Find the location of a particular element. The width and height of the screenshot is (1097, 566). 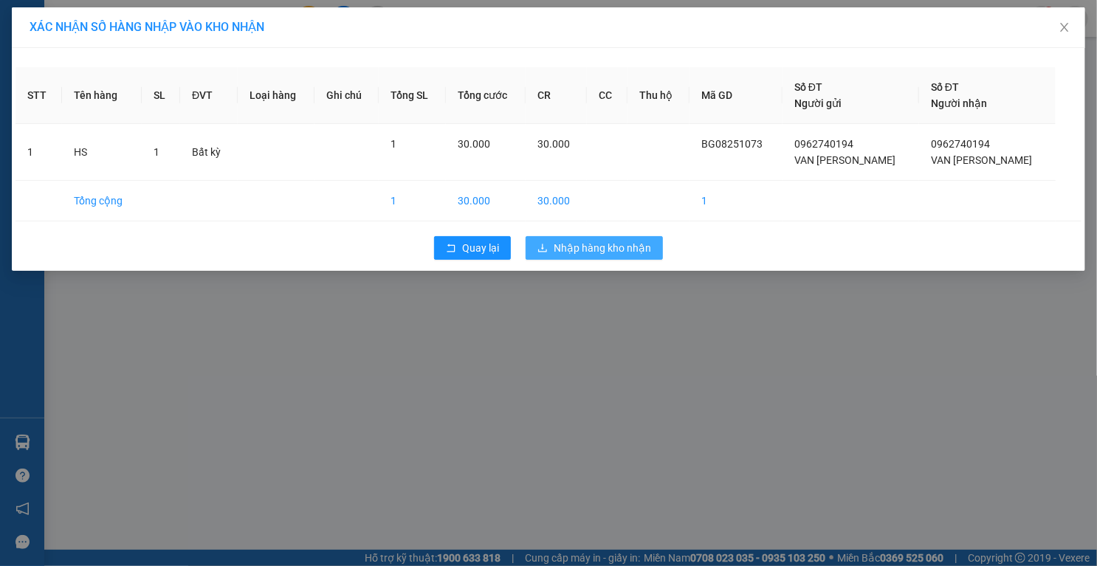

span: XÁC NHẬN SỐ HÀNG NHẬP VÀO KHO NHẬN is located at coordinates (147, 27).